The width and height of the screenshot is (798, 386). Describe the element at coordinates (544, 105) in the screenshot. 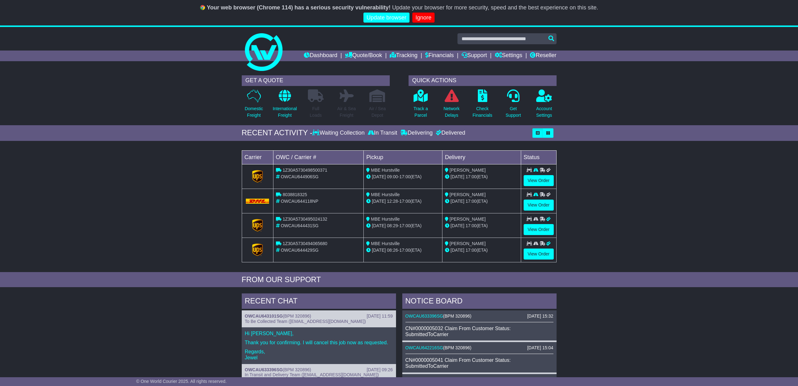

I see `a: AccountSettings` at that location.